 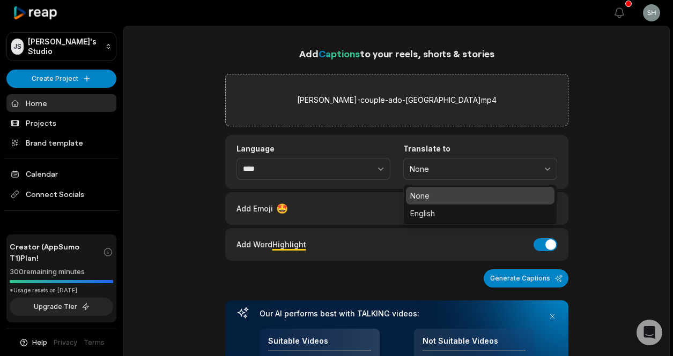 I want to click on a: Projects, so click(x=61, y=123).